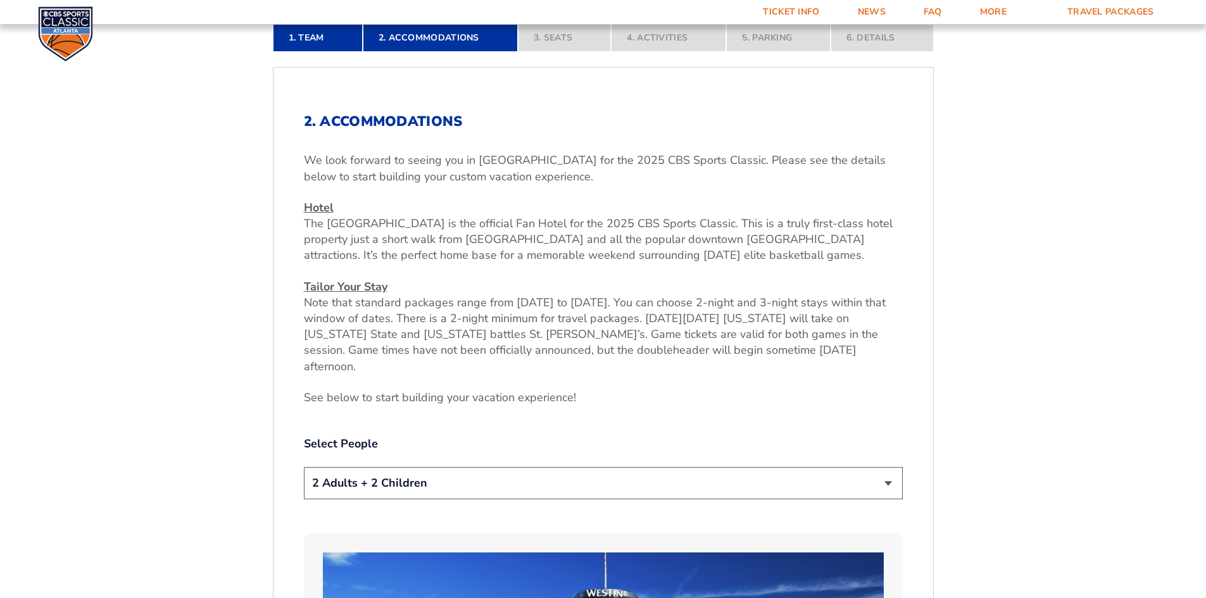  Describe the element at coordinates (603, 122) in the screenshot. I see `h2: 2. Accommodations` at that location.